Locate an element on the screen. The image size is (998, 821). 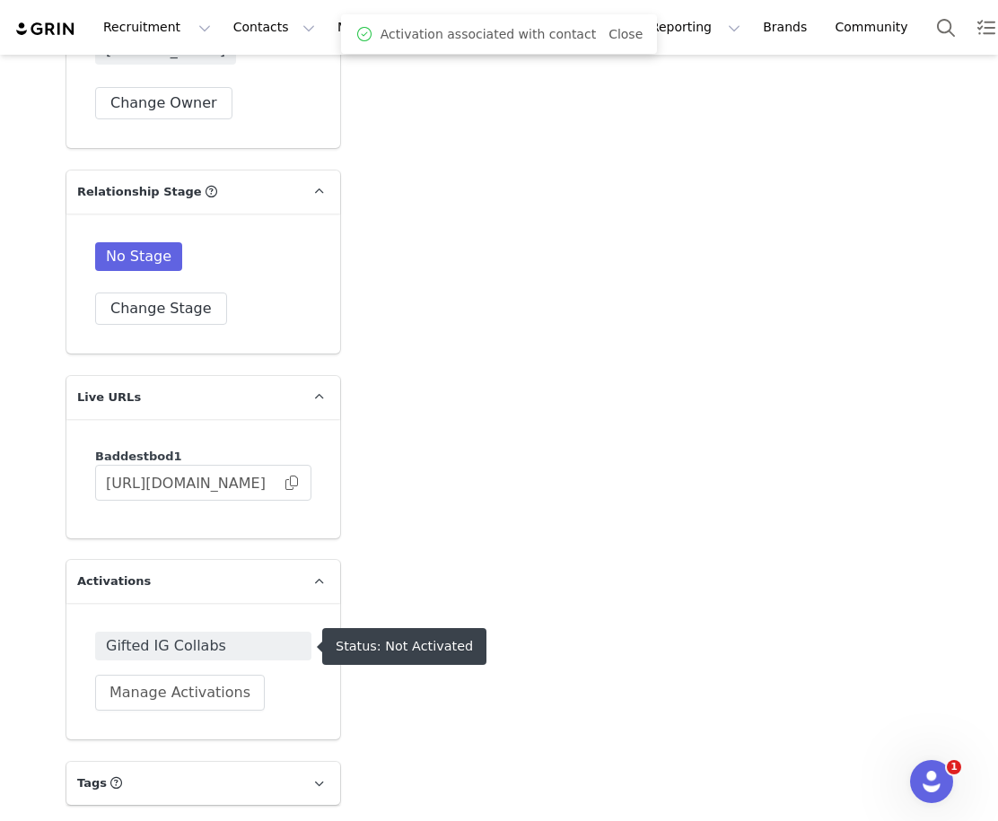
span: Tags is located at coordinates (92, 783).